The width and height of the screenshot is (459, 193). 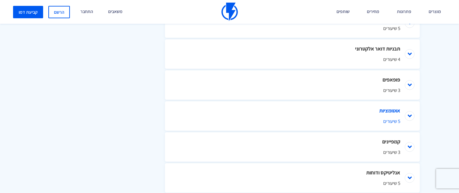 What do you see at coordinates (292, 116) in the screenshot?
I see `li: אוטומציות` at bounding box center [292, 116].